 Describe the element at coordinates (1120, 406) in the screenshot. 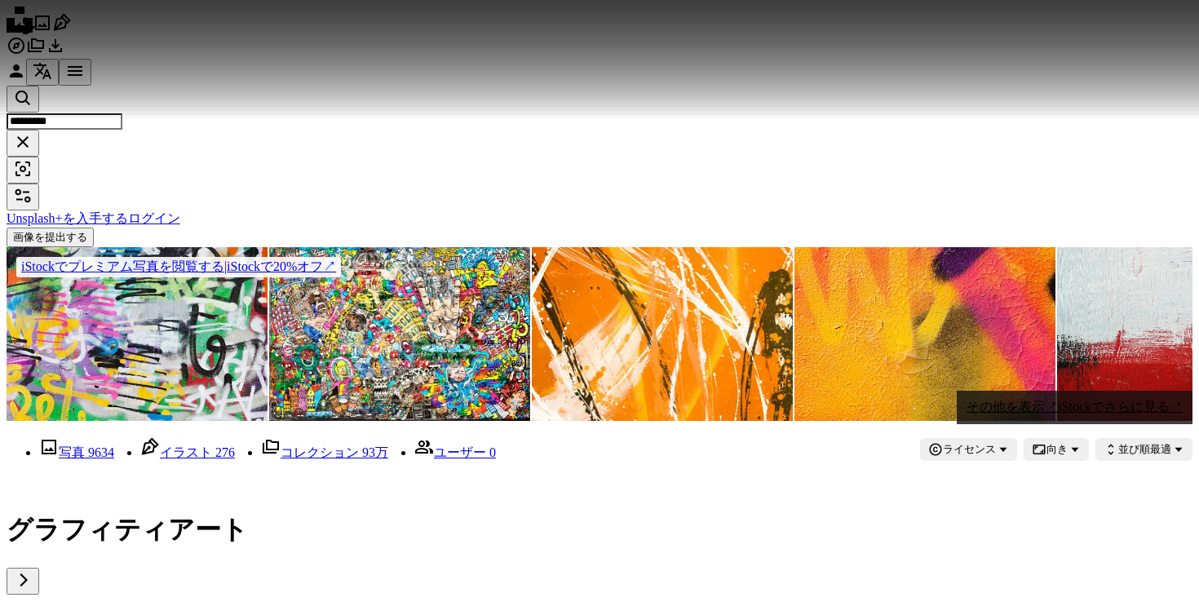

I see `span: iStockでさらに見る ↗` at that location.